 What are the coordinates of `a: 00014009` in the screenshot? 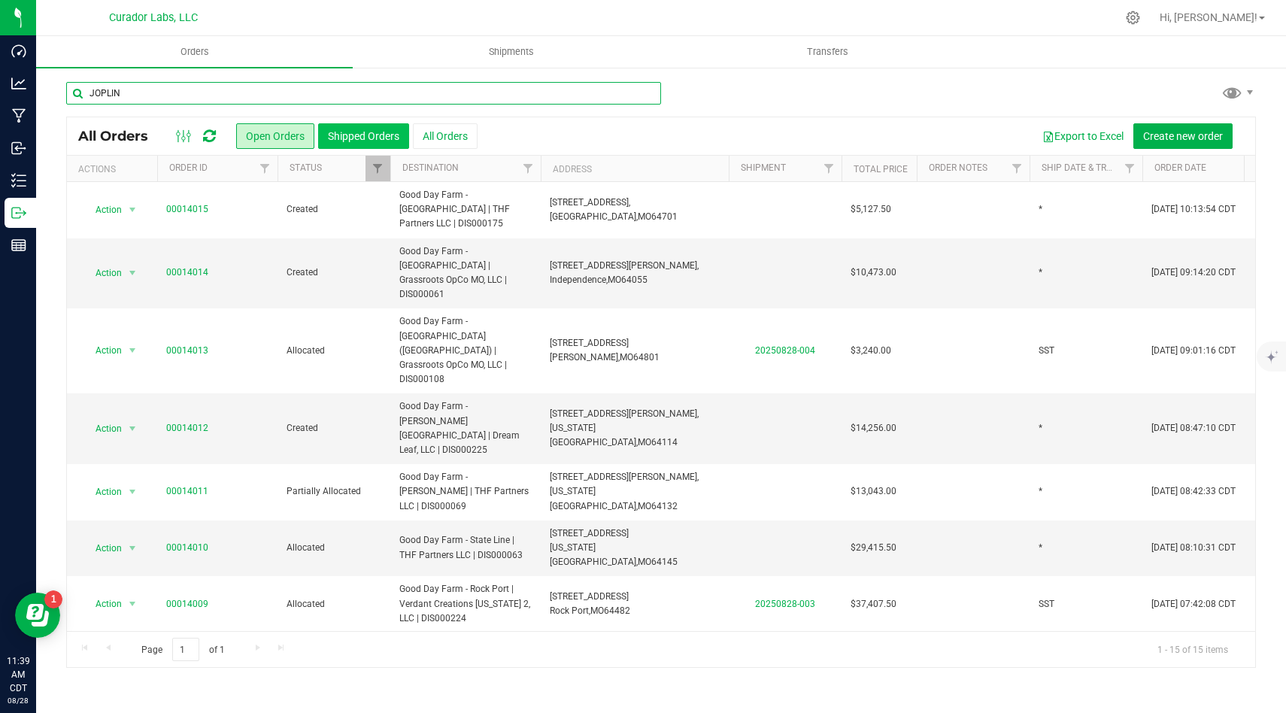 It's located at (187, 604).